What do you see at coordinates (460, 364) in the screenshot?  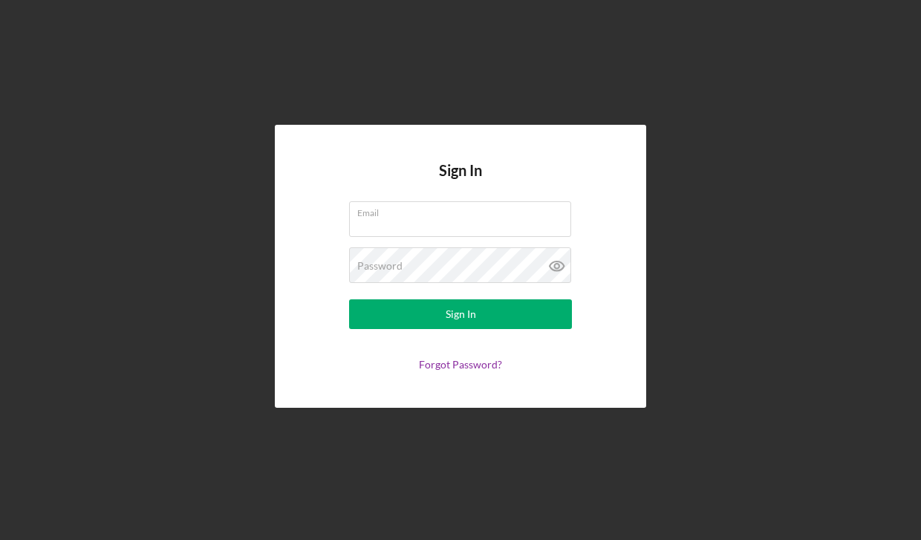 I see `a: Forgot Password?` at bounding box center [460, 364].